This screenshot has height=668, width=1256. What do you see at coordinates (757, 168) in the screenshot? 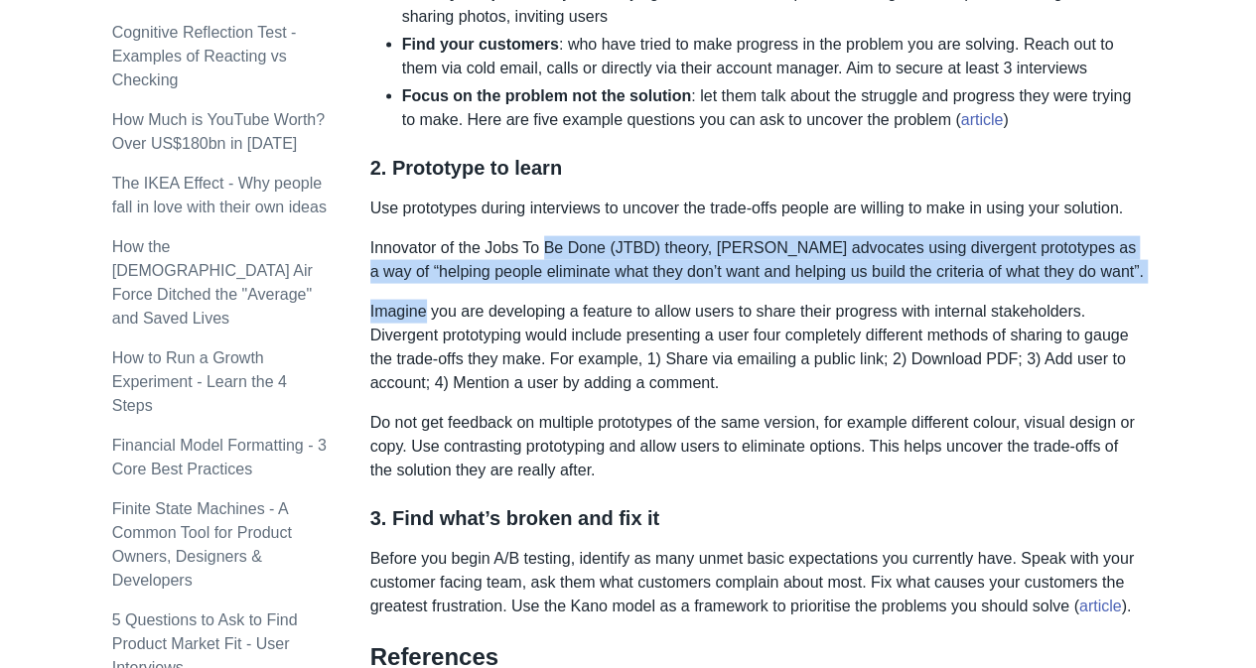
I see `h3: 2. Prototype to learn` at bounding box center [757, 168].